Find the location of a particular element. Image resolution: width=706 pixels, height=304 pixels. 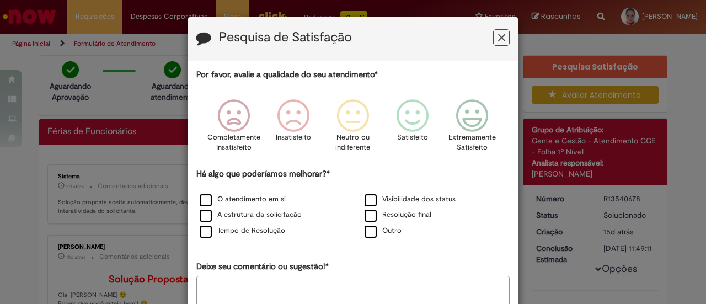

div: Há algo que poderíamos melhorar?* is located at coordinates (353, 203).